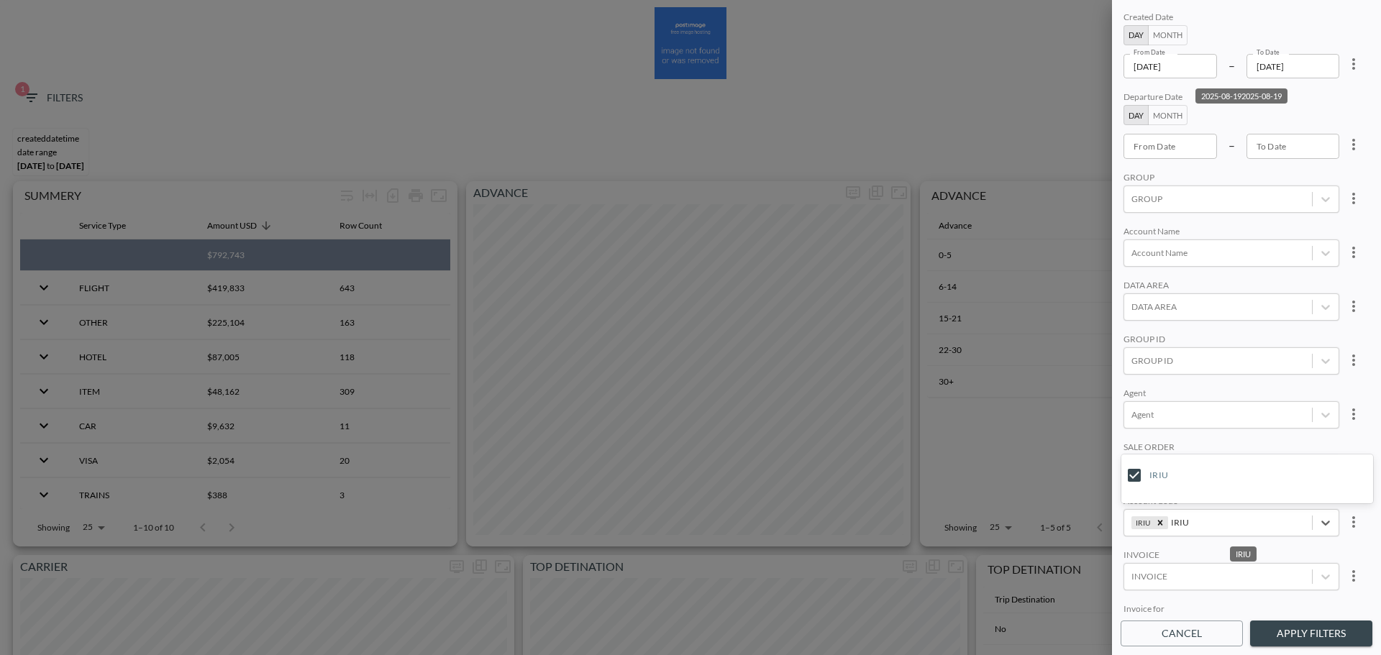  I want to click on div: Agent, so click(1232, 394).